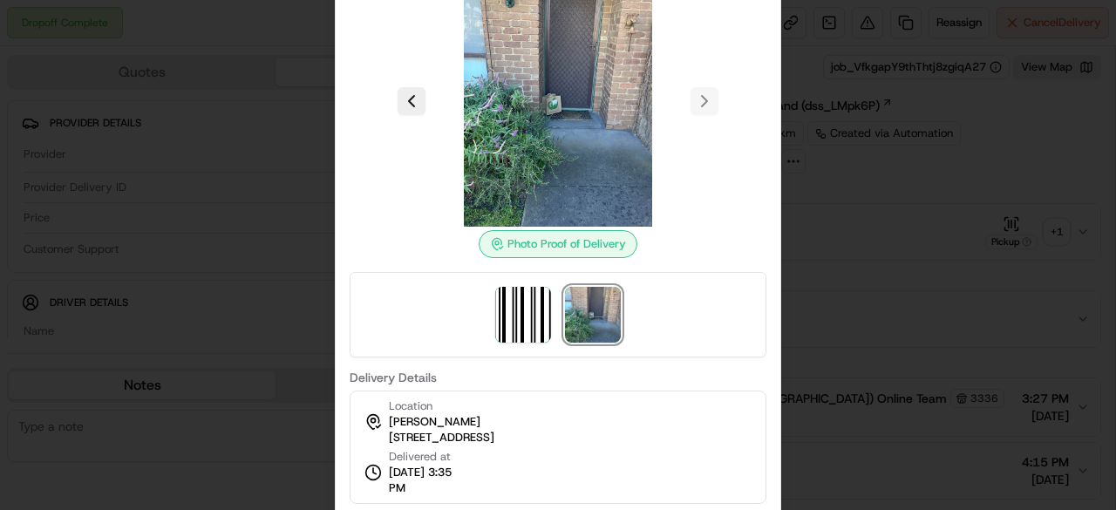 This screenshot has height=510, width=1116. I want to click on img: barcode_scan_on_pickup image, so click(523, 315).